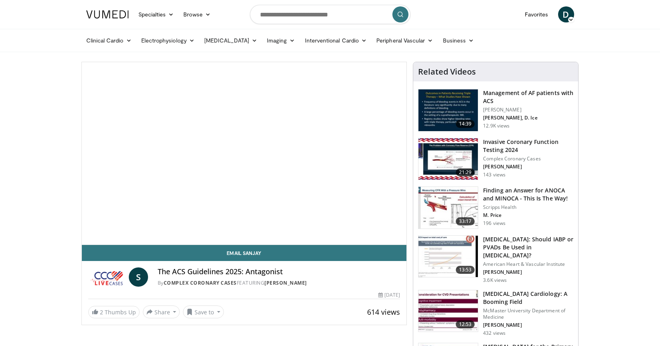 Image resolution: width=660 pixels, height=346 pixels. Describe the element at coordinates (447, 72) in the screenshot. I see `h4: Related Videos` at that location.